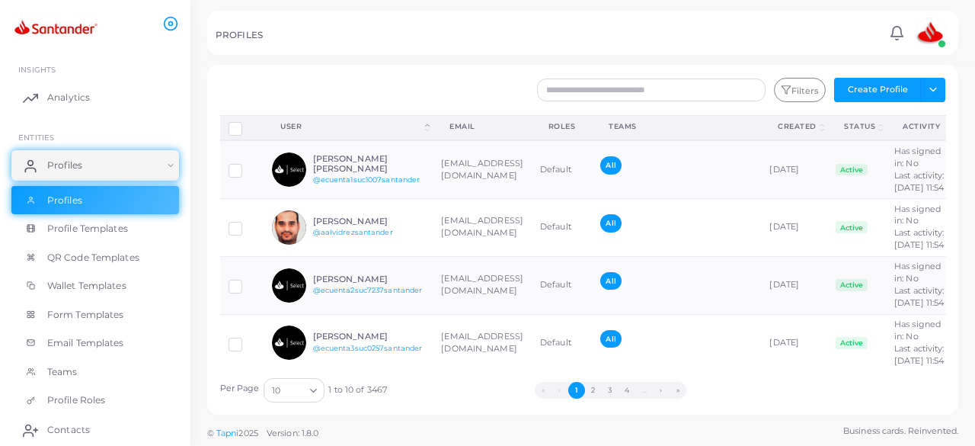 The width and height of the screenshot is (975, 446). Describe the element at coordinates (242, 127) in the screenshot. I see `th: Row-selection` at that location.